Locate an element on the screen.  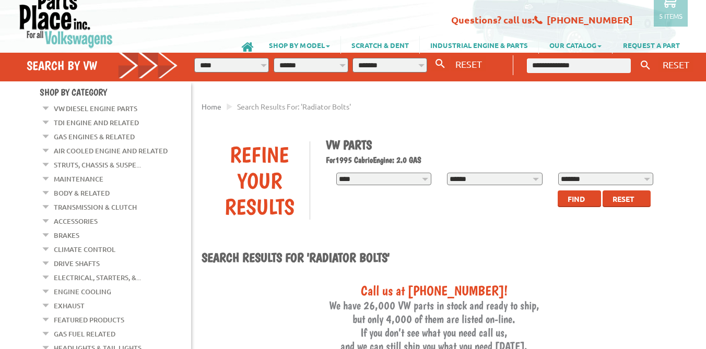
a: REQUEST A PART is located at coordinates (651, 45).